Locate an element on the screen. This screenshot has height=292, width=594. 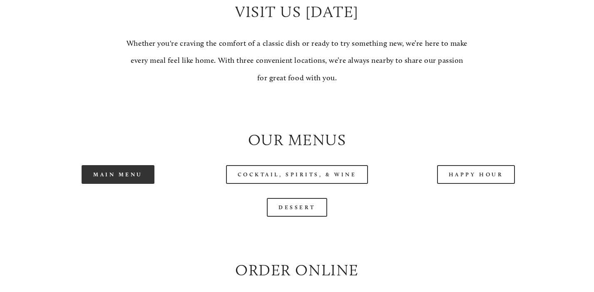
a: Happy Hour is located at coordinates (476, 174).